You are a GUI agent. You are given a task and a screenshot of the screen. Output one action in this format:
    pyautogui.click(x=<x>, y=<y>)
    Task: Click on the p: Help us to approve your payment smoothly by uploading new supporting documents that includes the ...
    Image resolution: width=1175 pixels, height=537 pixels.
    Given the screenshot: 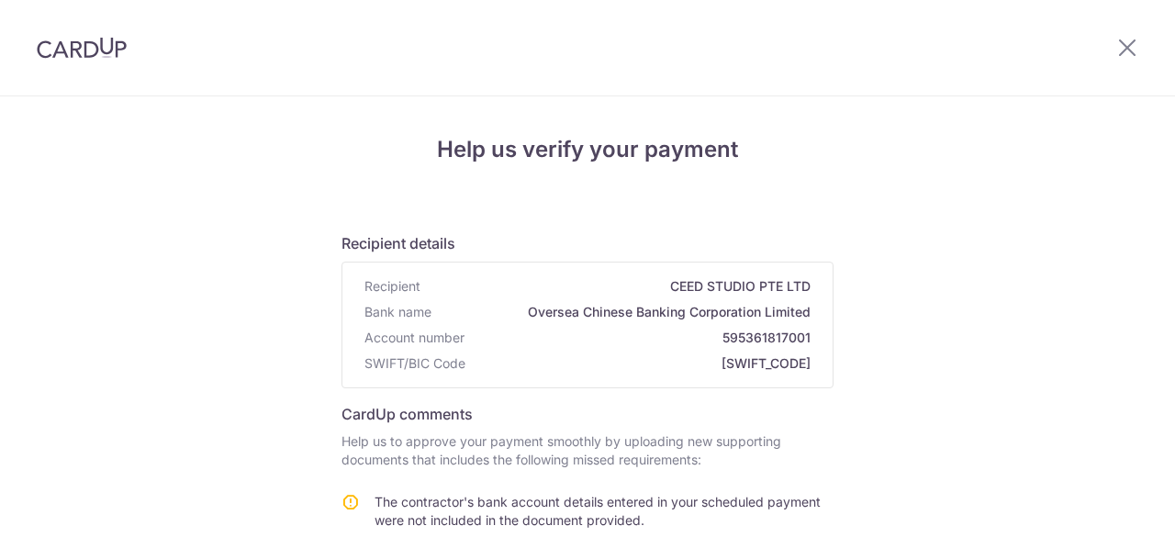 What is the action you would take?
    pyautogui.click(x=588, y=451)
    